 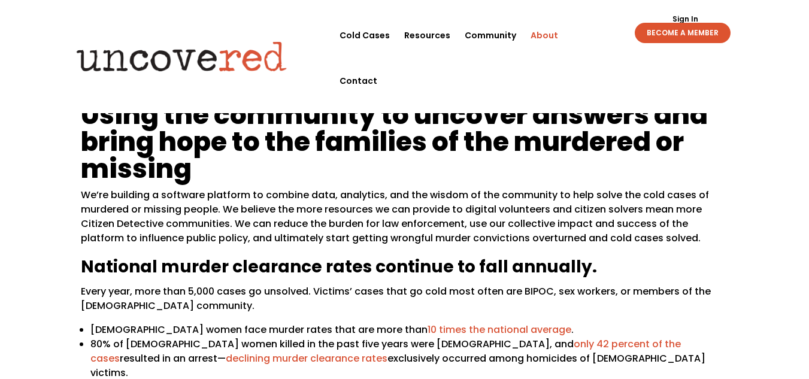 What do you see at coordinates (404, 144) in the screenshot?
I see `h1: Using the community to uncover answers and bring hope to the families of the murdered or missing` at bounding box center [404, 144].